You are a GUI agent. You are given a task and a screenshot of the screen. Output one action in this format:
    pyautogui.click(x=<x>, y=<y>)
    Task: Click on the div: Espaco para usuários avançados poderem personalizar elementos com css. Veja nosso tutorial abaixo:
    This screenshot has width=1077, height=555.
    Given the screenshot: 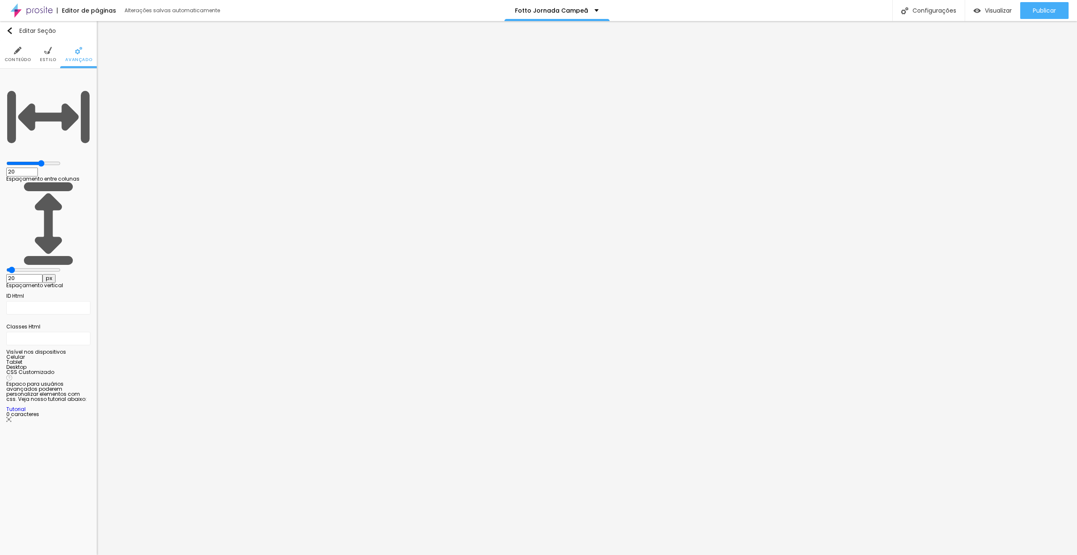 What is the action you would take?
    pyautogui.click(x=48, y=396)
    